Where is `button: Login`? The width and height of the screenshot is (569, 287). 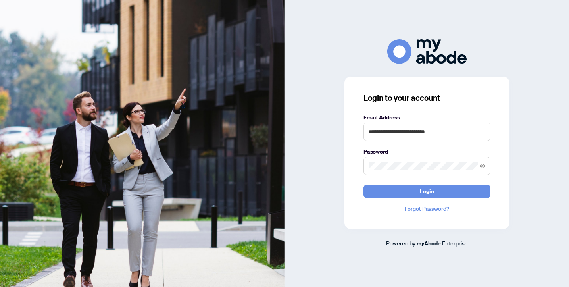 button: Login is located at coordinates (427, 191).